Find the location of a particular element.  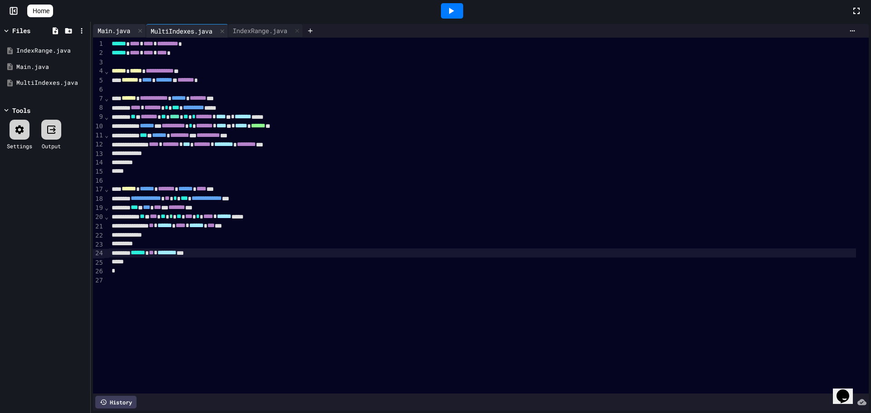

div: Output is located at coordinates (51, 146).